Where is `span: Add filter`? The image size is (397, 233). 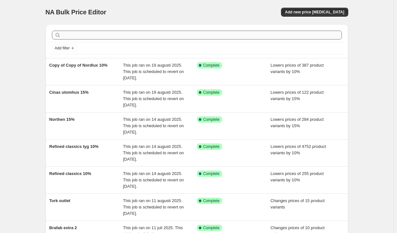 span: Add filter is located at coordinates (62, 48).